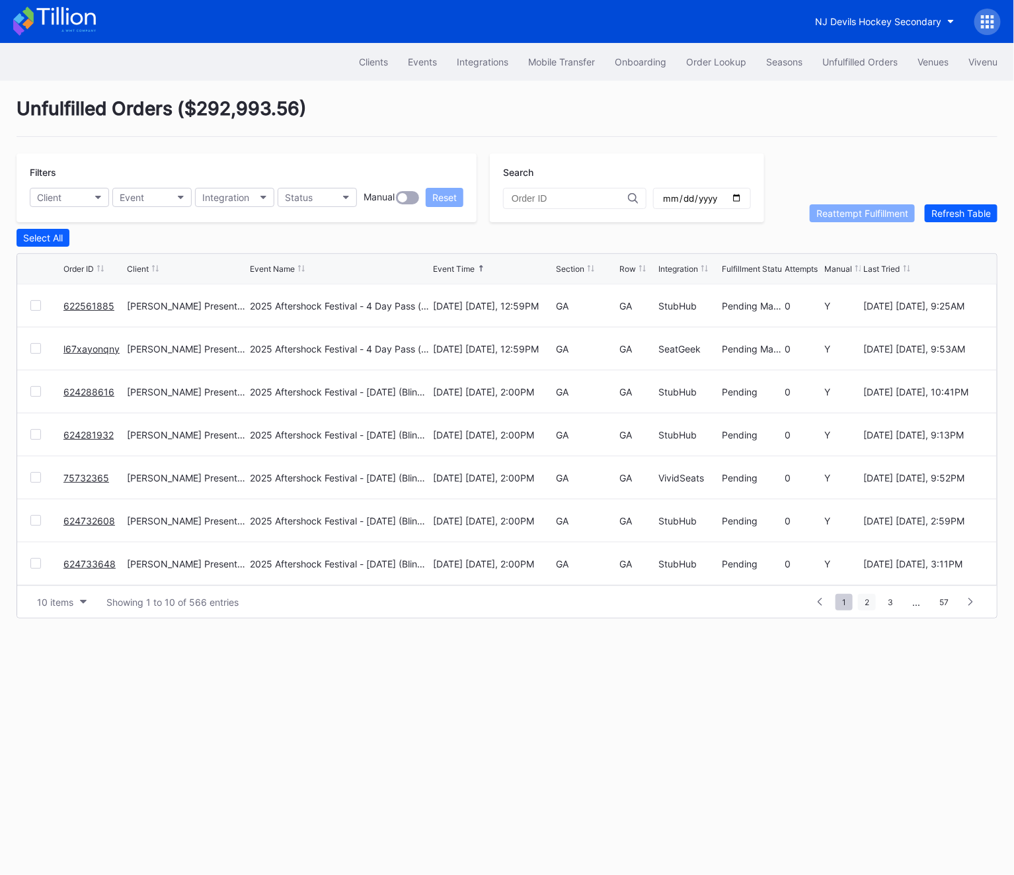 The image size is (1014, 875). What do you see at coordinates (878, 21) in the screenshot?
I see `div: NJ Devils Hockey Secondary` at bounding box center [878, 21].